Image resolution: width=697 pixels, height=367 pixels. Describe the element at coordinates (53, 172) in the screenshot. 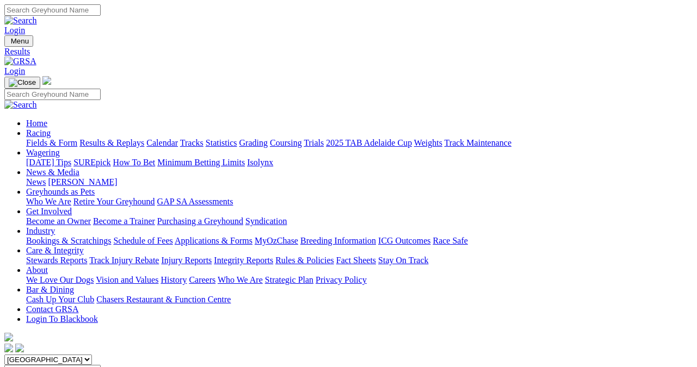

I see `a: News & Media` at that location.